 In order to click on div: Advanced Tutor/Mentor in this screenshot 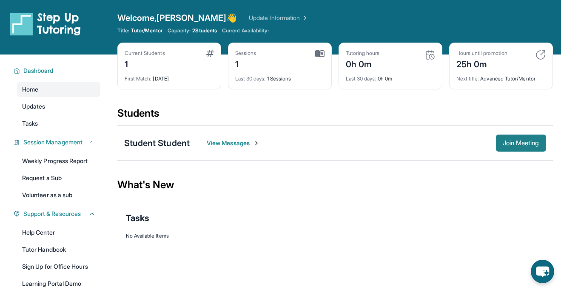, I will do `click(501, 76)`.